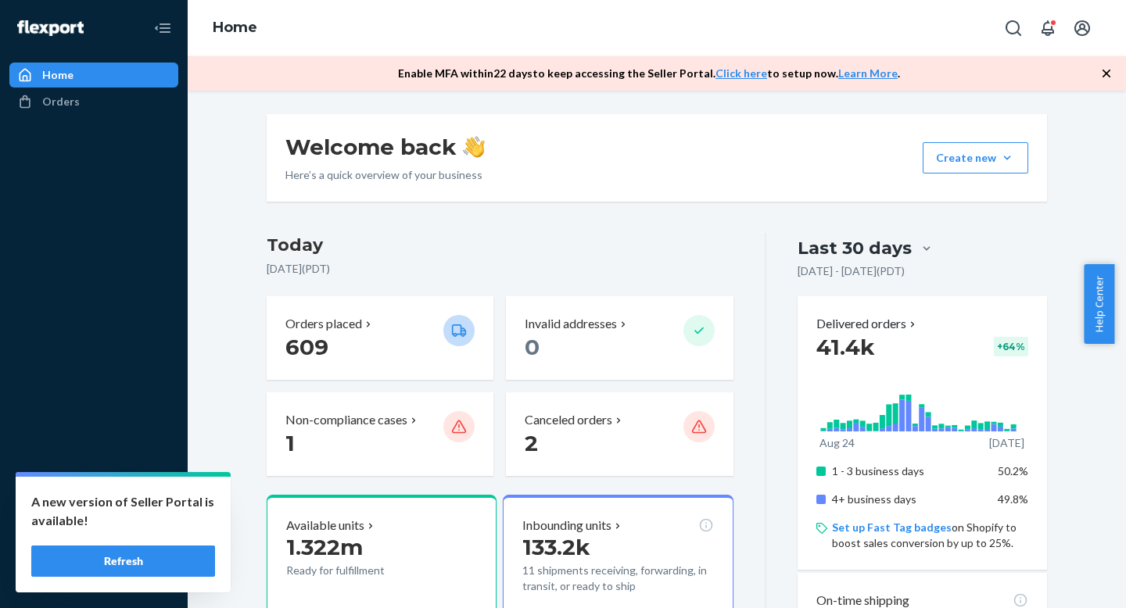  I want to click on ol: breadcrumbs, so click(235, 28).